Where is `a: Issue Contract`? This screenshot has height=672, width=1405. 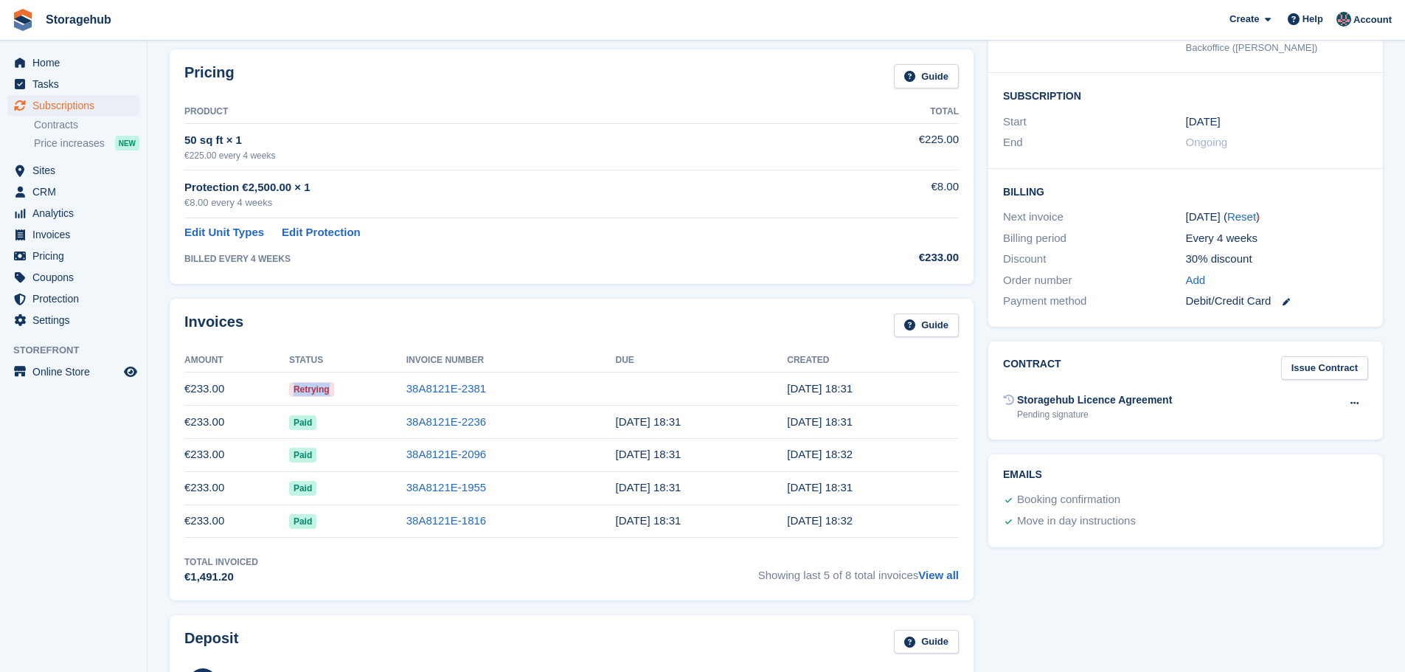 a: Issue Contract is located at coordinates (1324, 368).